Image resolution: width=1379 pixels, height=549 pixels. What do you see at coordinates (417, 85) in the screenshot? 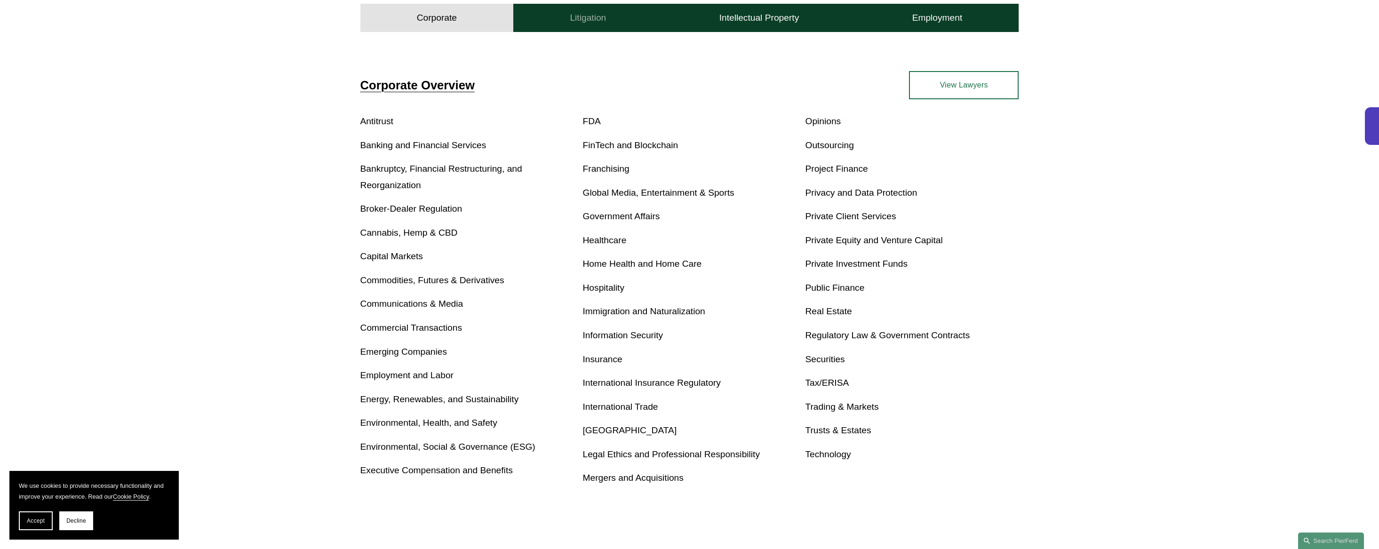
I see `span: Corporate Overview` at bounding box center [417, 85].